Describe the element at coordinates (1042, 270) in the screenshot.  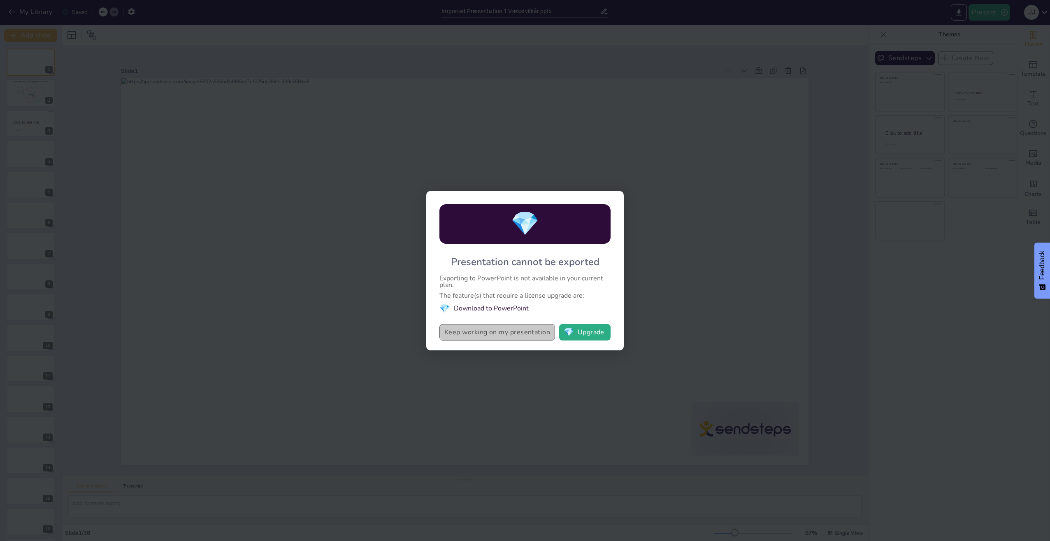
I see `button: Feedback - Show survey` at that location.